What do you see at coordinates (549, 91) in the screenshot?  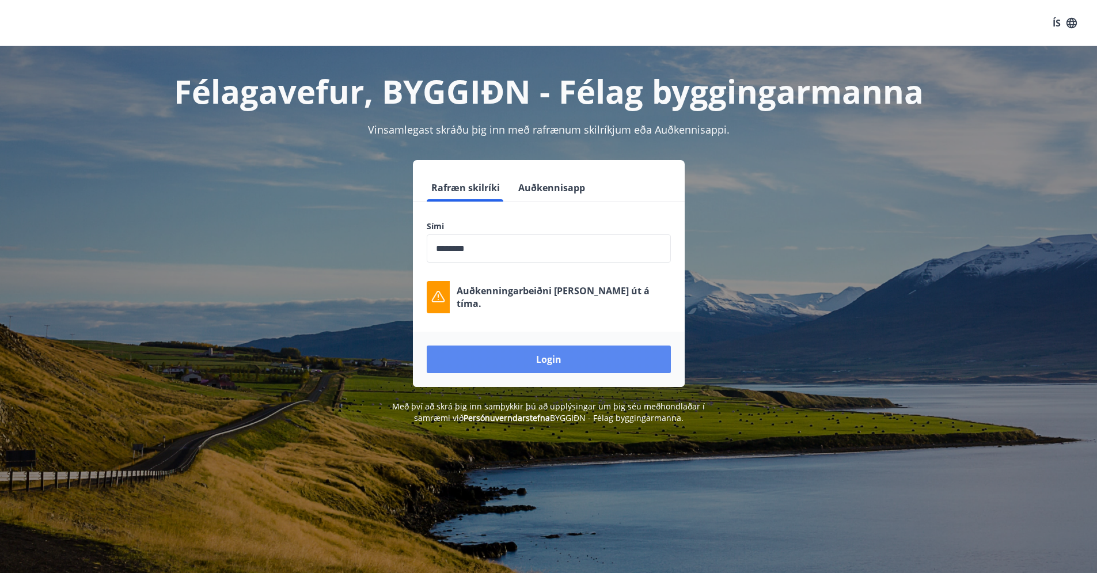 I see `h1: Félagavefur, BYGGIÐN - Félag byggingarmanna` at bounding box center [549, 91].